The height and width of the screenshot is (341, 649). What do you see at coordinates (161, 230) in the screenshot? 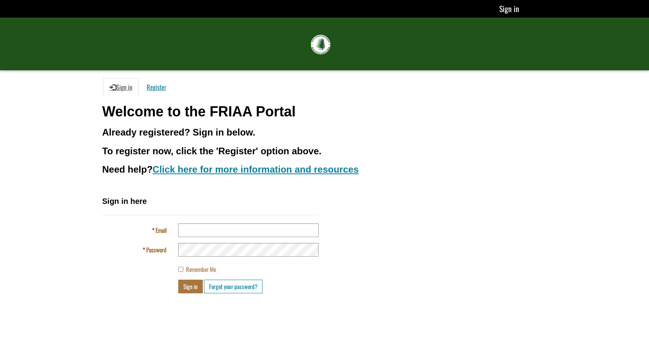
I see `span: Email` at bounding box center [161, 230].